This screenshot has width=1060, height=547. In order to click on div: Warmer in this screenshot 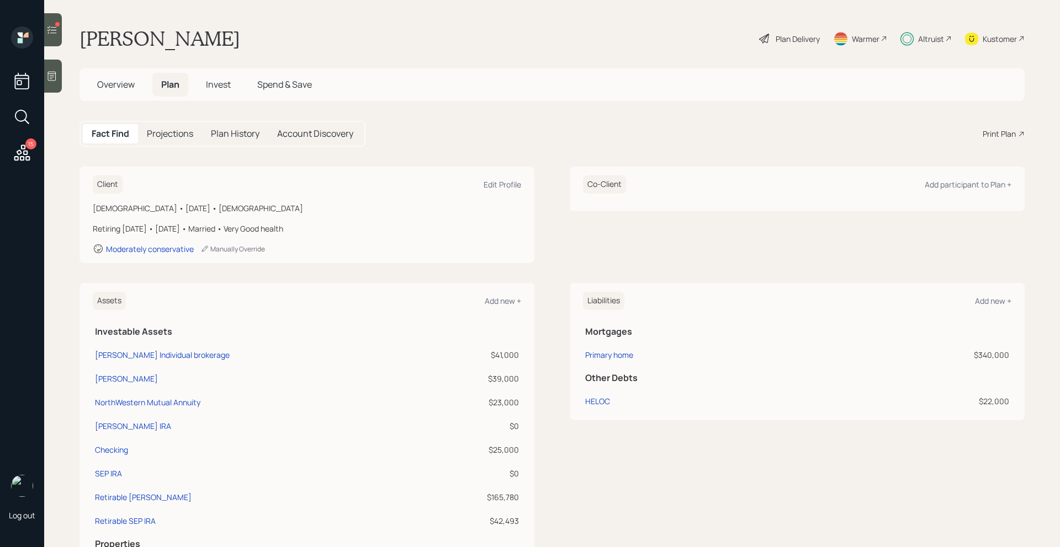, I will do `click(865, 39)`.